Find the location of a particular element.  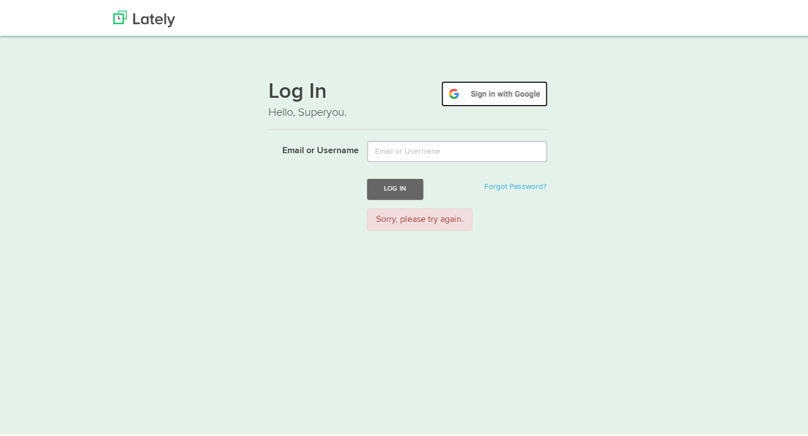

div: Sorry, please try again. is located at coordinates (420, 217).